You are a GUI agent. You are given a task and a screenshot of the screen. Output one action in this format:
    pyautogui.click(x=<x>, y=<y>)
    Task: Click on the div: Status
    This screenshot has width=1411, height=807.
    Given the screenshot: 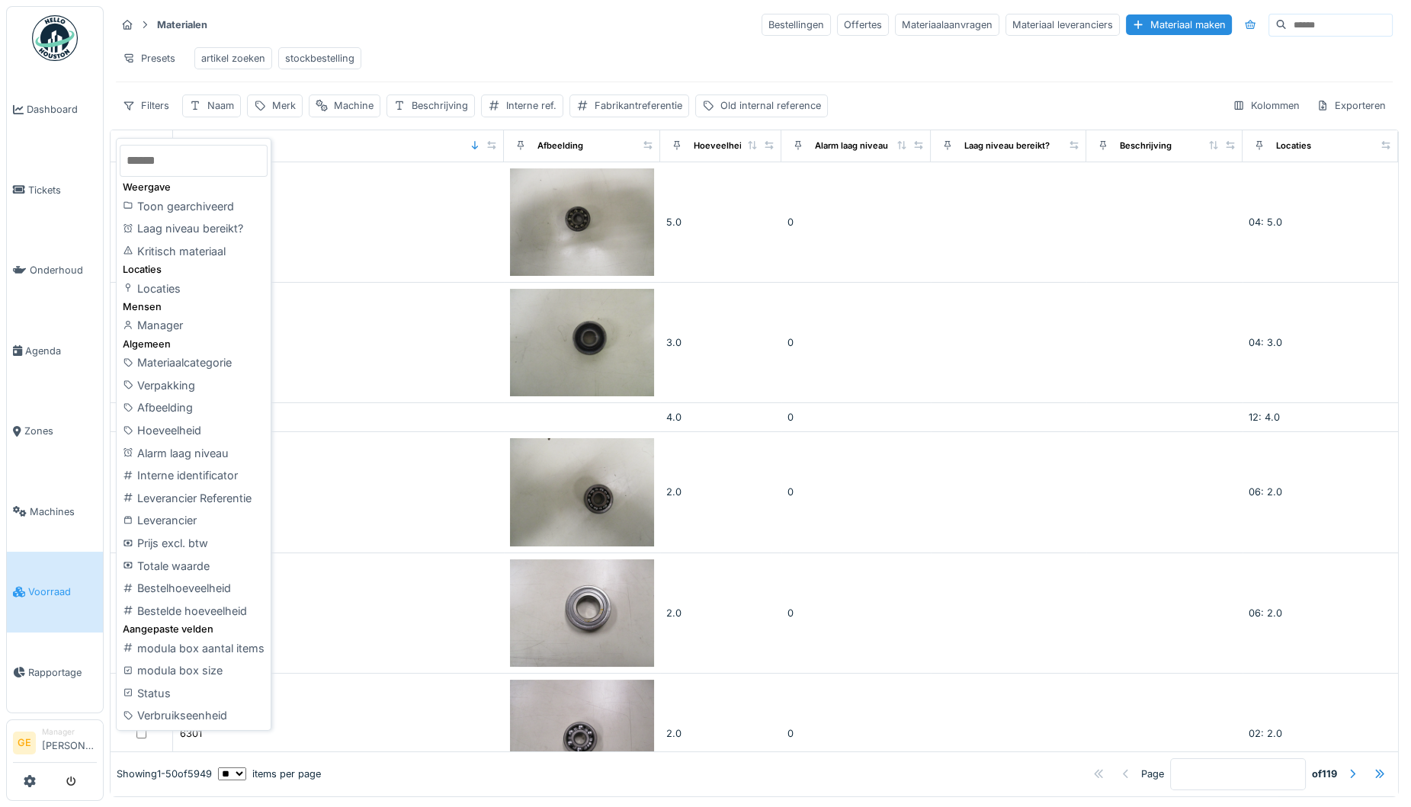 What is the action you would take?
    pyautogui.click(x=194, y=694)
    